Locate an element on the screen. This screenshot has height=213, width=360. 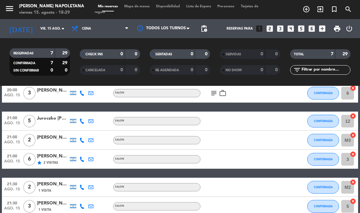
i: menu is located at coordinates (10, 9).